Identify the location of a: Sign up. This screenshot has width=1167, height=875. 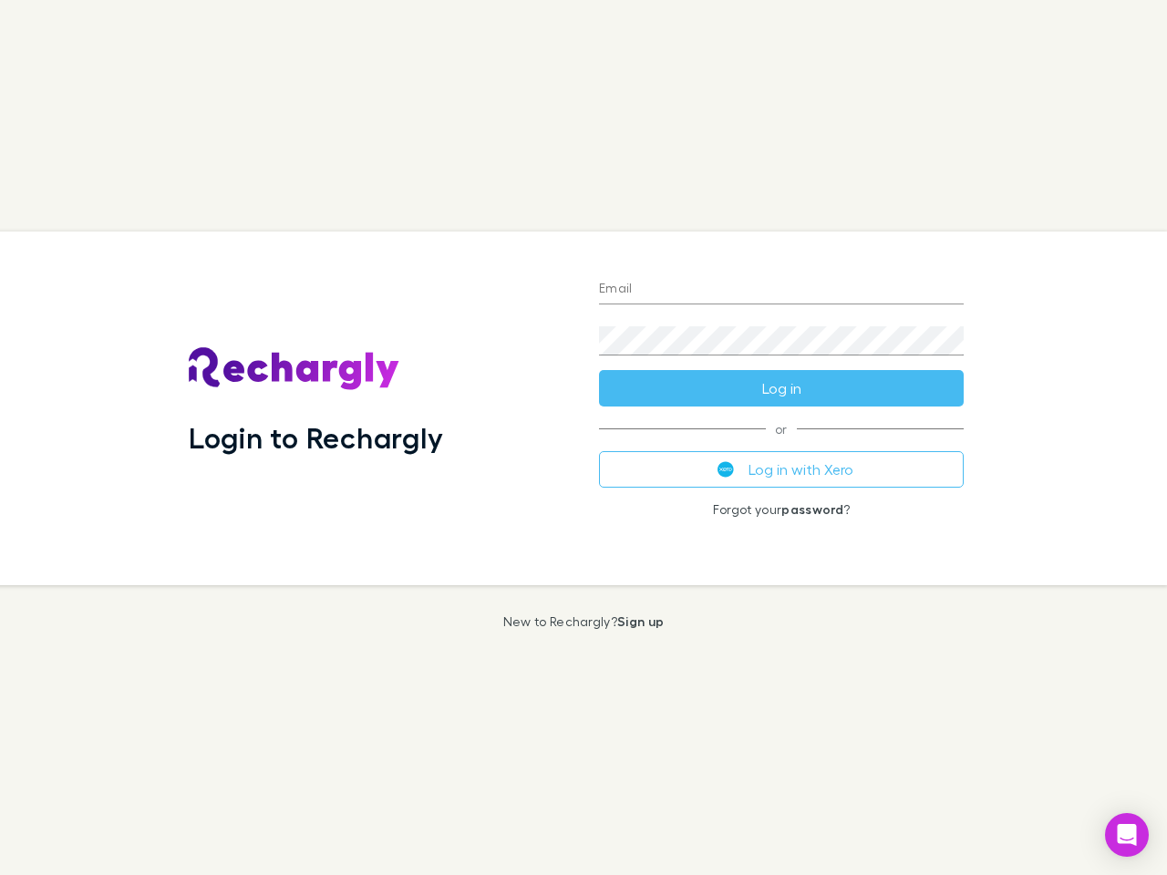
(640, 621).